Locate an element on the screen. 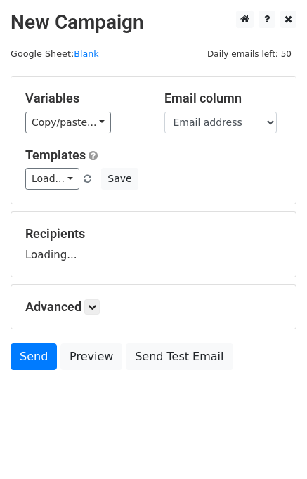 The width and height of the screenshot is (307, 479). button: Save is located at coordinates (119, 178).